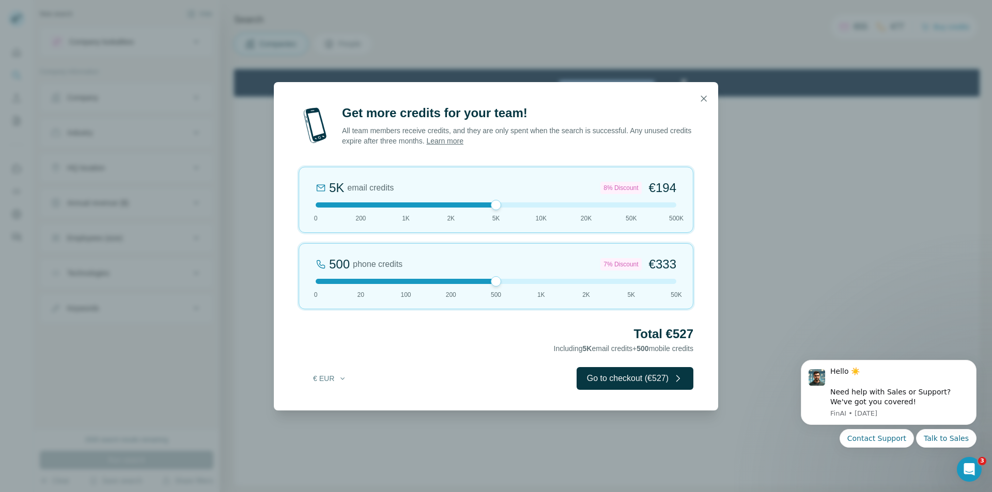 The width and height of the screenshot is (992, 492). Describe the element at coordinates (91, 91) in the screenshot. I see `button: Quick reply: Contact Support` at that location.